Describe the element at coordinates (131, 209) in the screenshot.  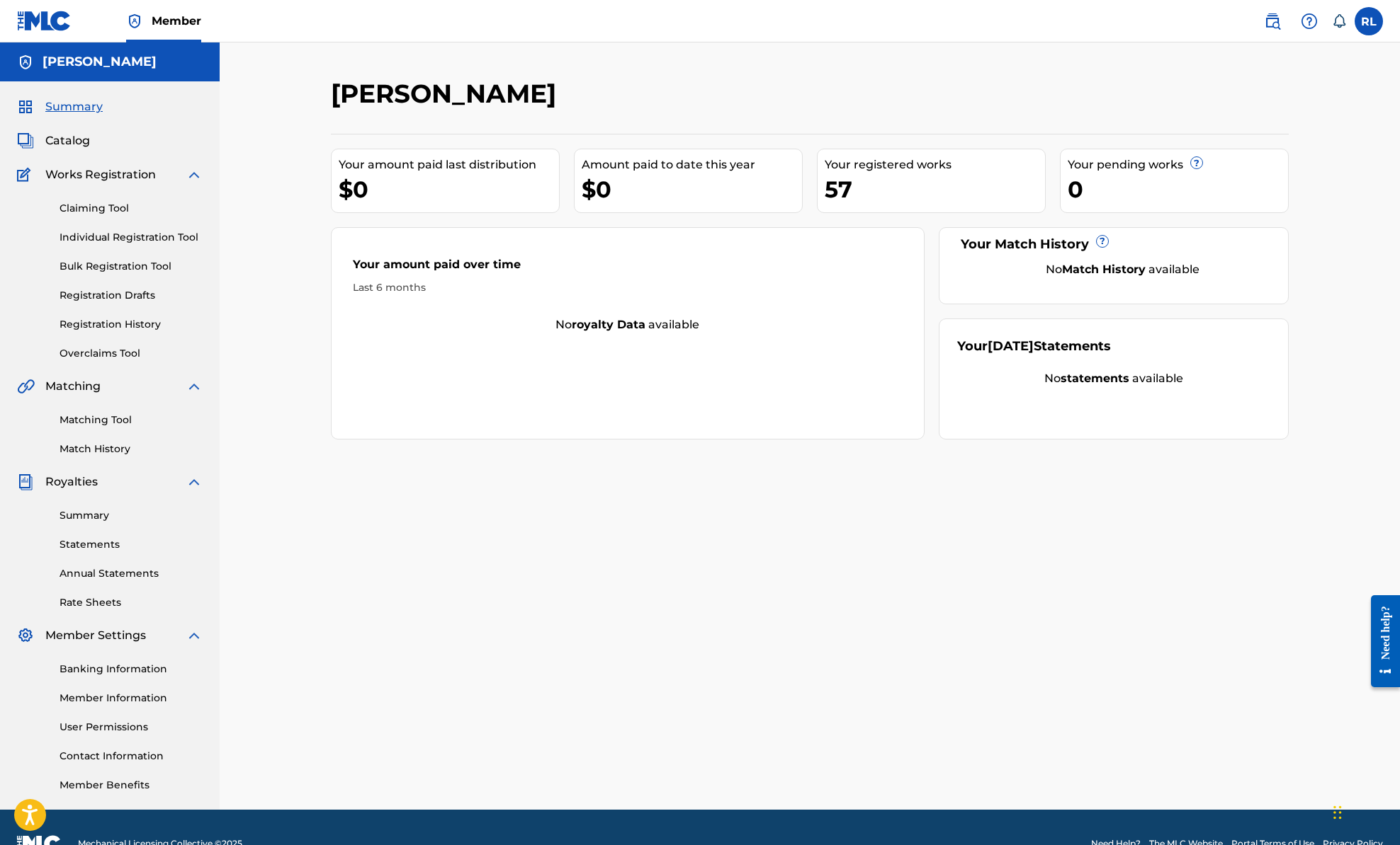
I see `a: Claiming Tool` at that location.